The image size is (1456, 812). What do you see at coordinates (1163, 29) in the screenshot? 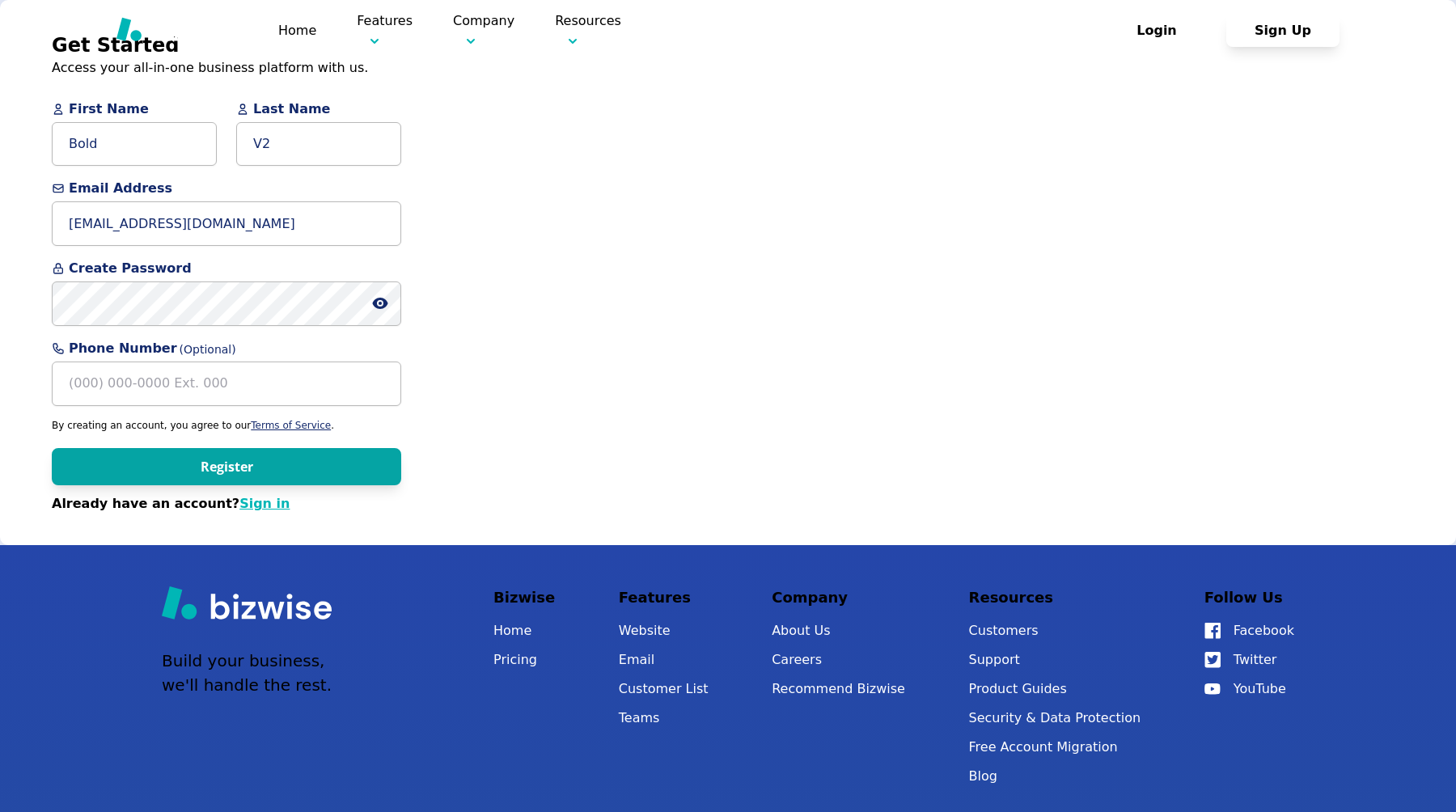
I see `a: Login` at bounding box center [1163, 29].